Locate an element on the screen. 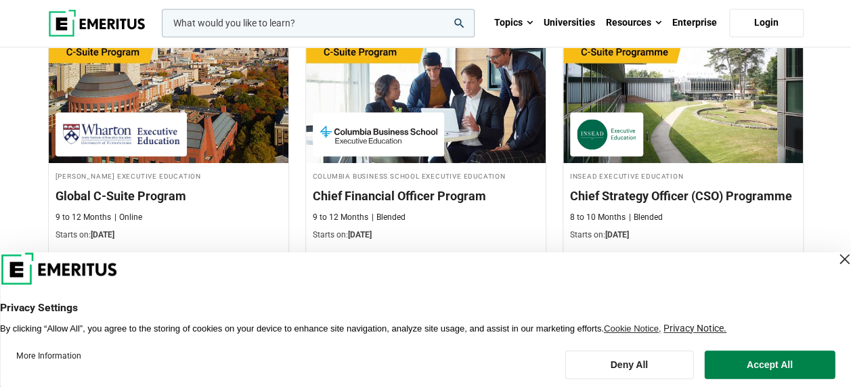 This screenshot has width=851, height=387. h4: INSEAD Executive Education is located at coordinates (683, 175).